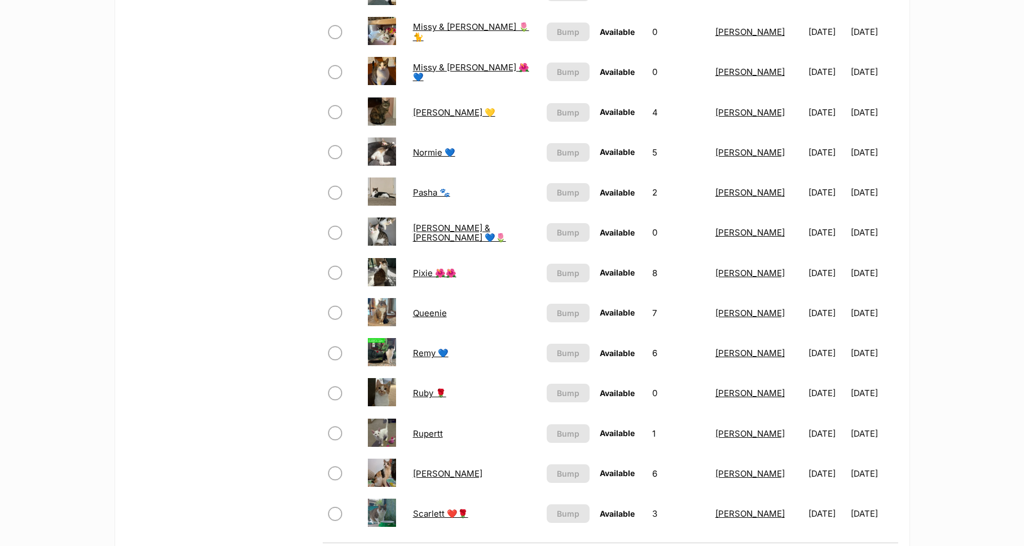 Image resolution: width=1024 pixels, height=546 pixels. What do you see at coordinates (382, 192) in the screenshot?
I see `img: Pasha 🐾` at bounding box center [382, 192].